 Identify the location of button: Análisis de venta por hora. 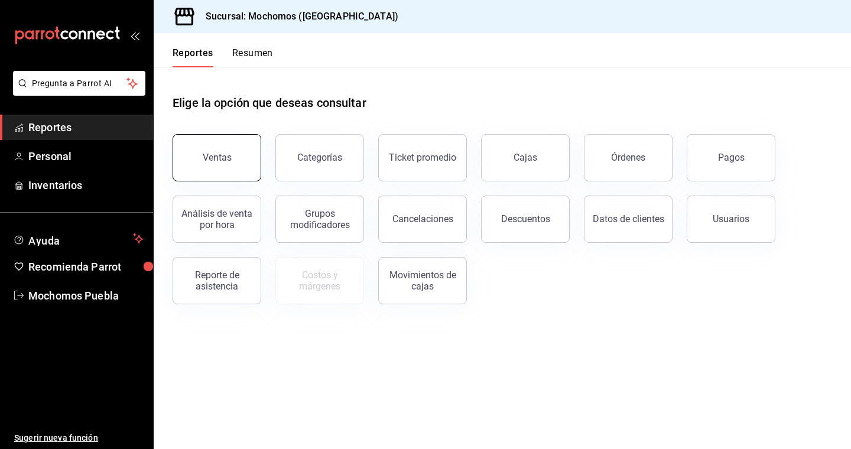
(217, 219).